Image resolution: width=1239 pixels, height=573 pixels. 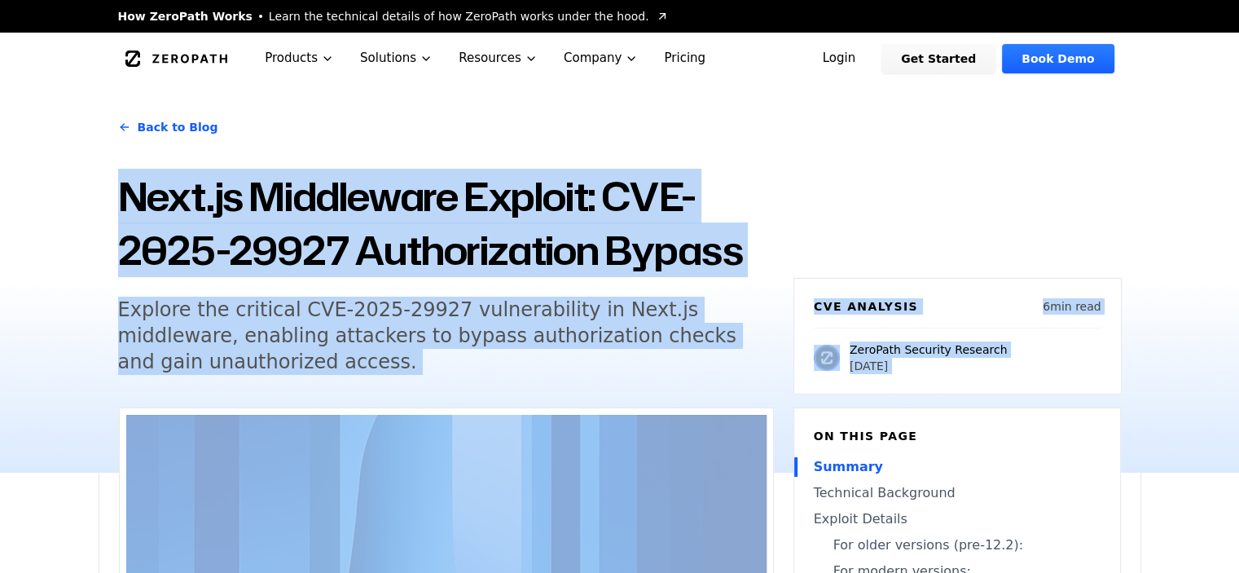 I want to click on button: Products, so click(x=299, y=58).